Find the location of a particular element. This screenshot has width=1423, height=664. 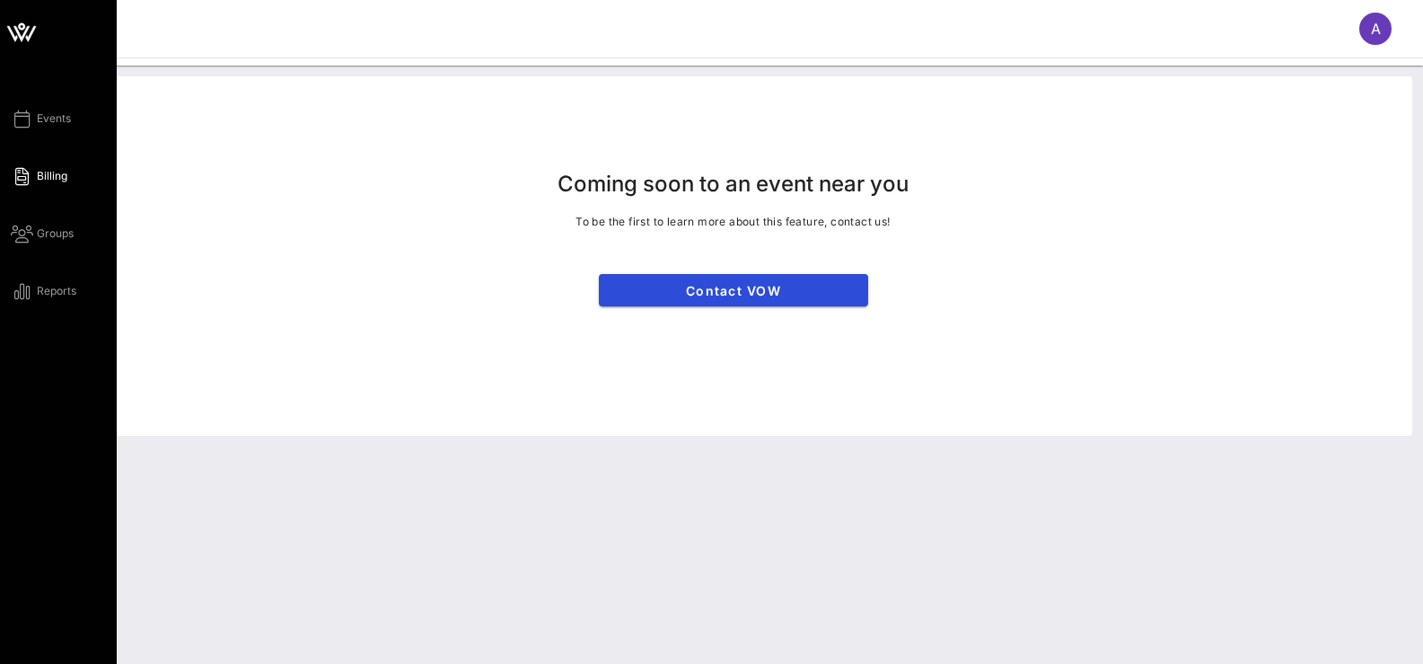

a: Groups is located at coordinates (42, 233).